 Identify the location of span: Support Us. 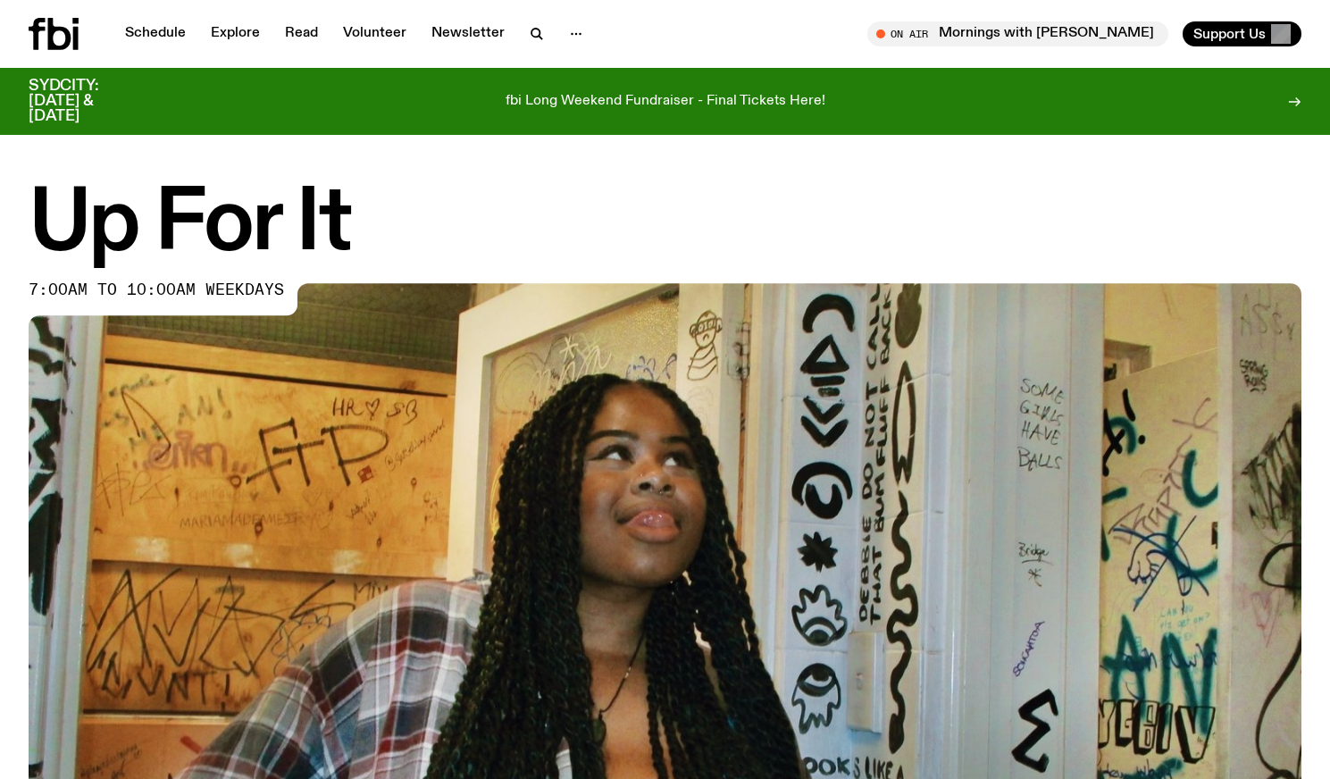
(1229, 34).